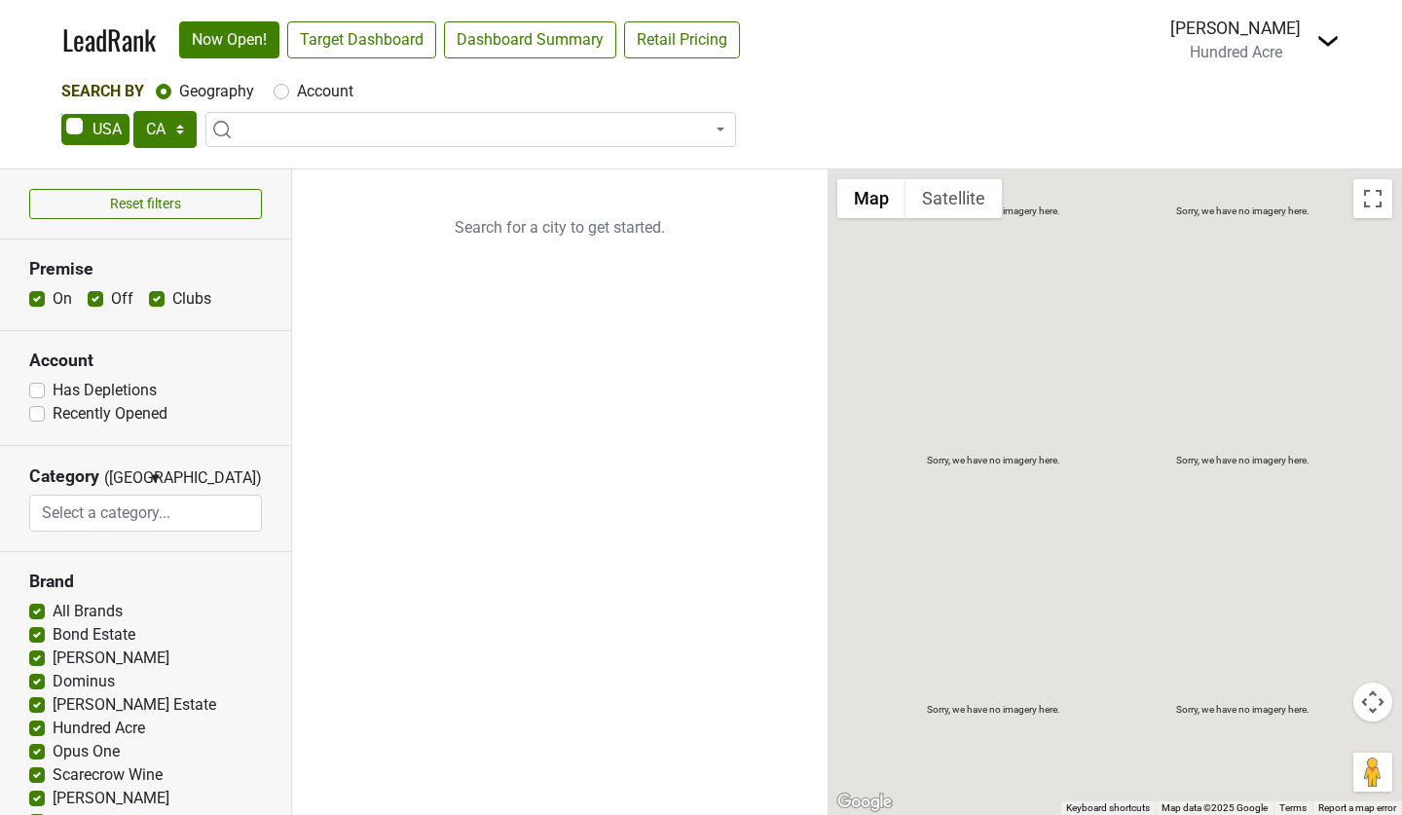 This screenshot has width=1402, height=815. What do you see at coordinates (62, 299) in the screenshot?
I see `label: On` at bounding box center [62, 299].